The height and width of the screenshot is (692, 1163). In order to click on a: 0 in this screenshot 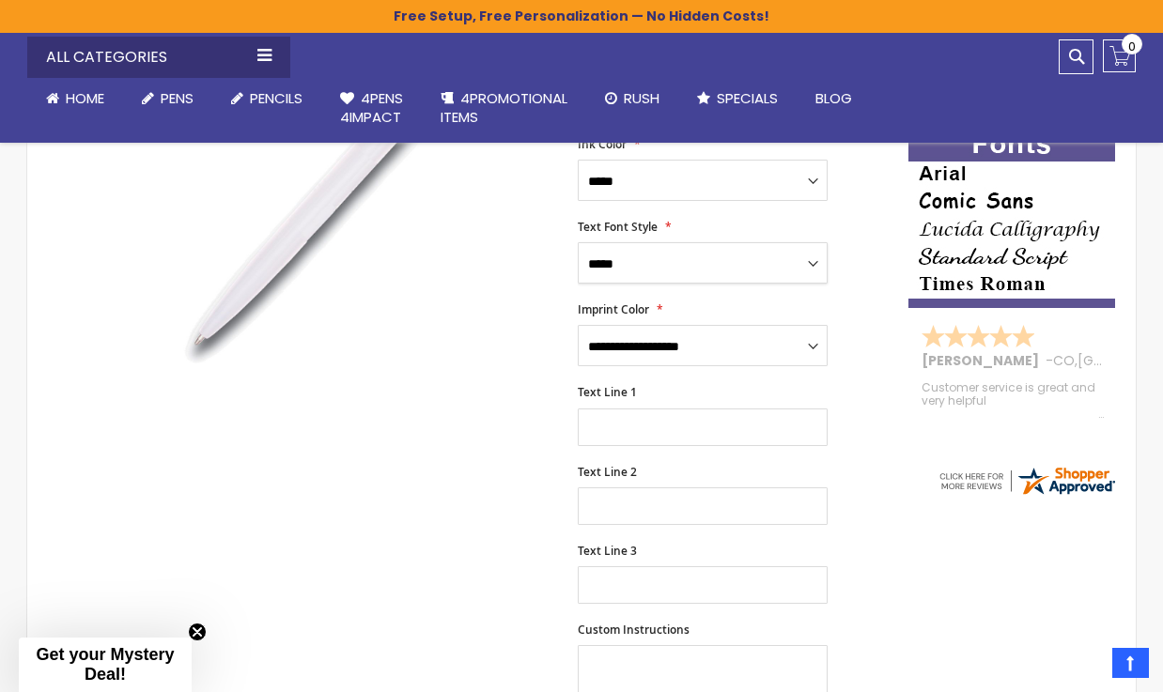, I will do `click(1118, 55)`.